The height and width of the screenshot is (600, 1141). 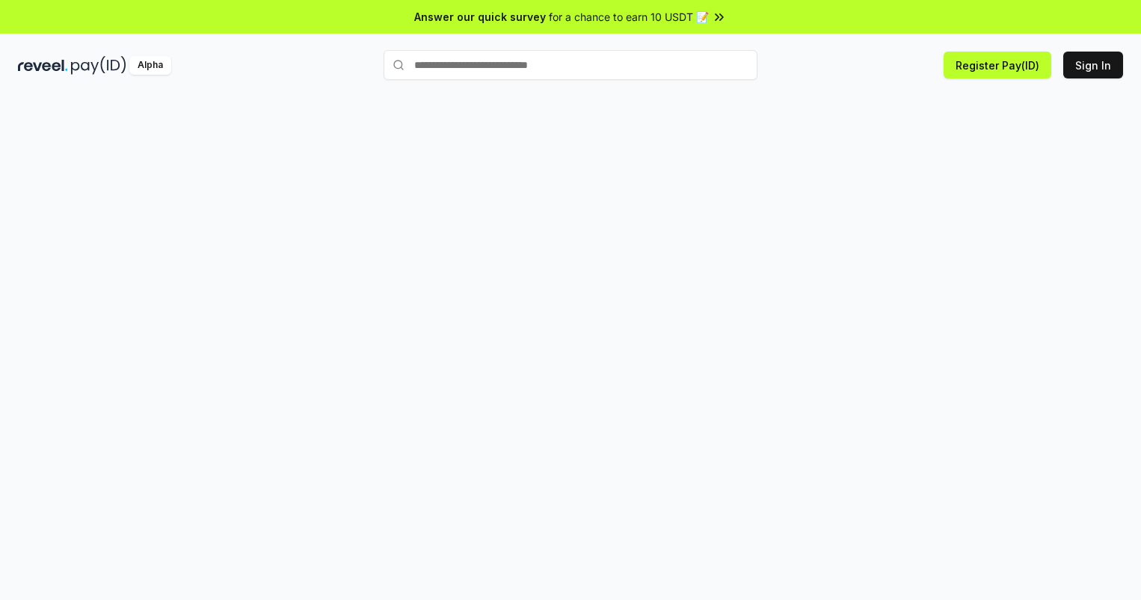 I want to click on img: pay_id, so click(x=99, y=65).